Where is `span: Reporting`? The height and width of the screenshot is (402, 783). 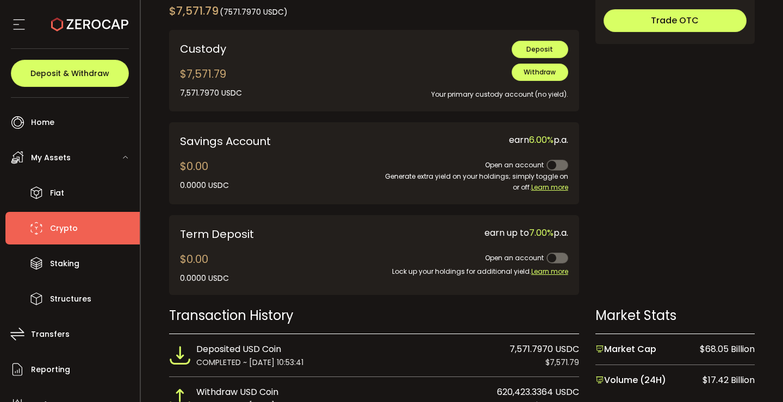 span: Reporting is located at coordinates (51, 370).